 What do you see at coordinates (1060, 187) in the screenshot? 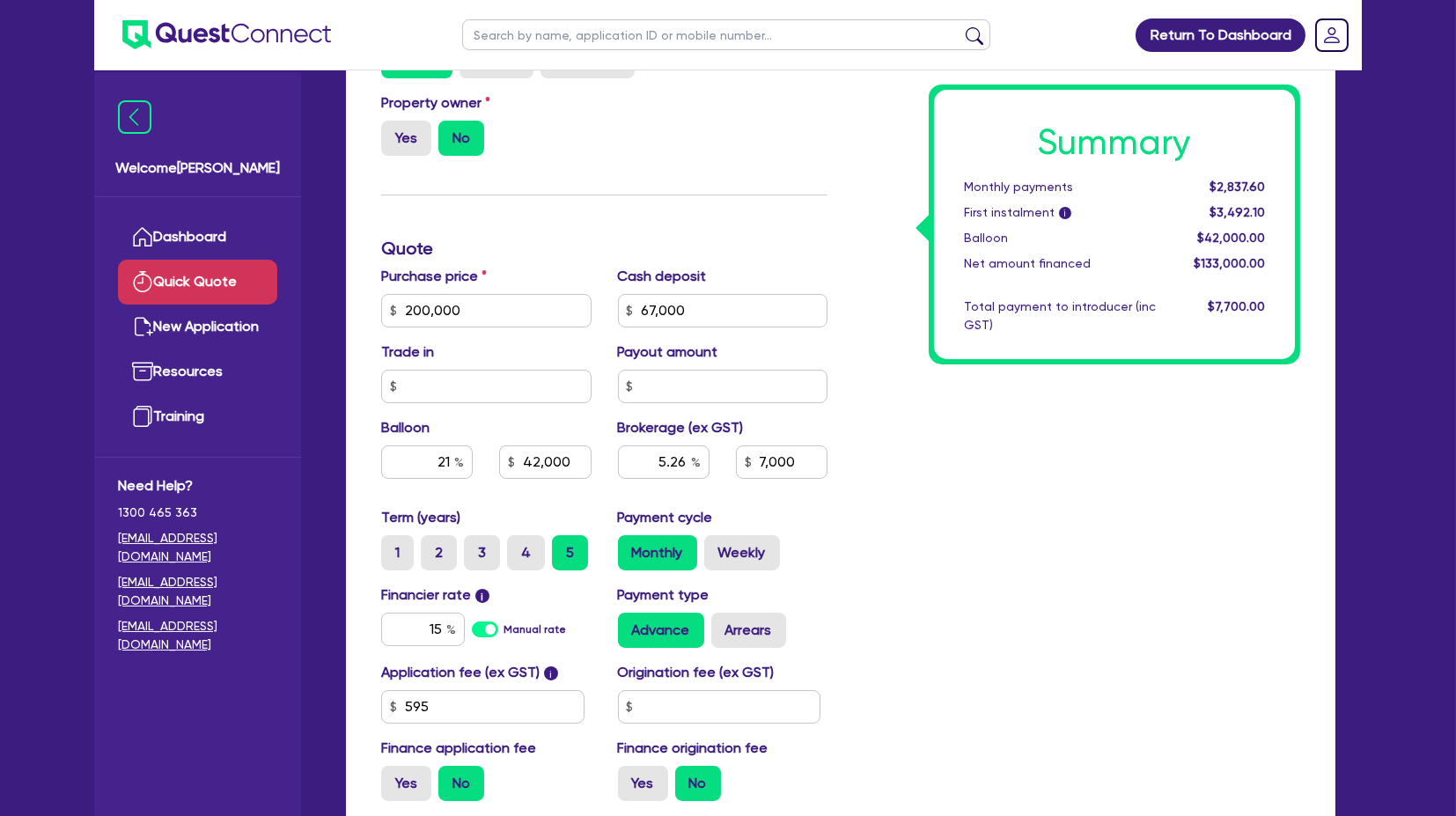
I see `div: Monthly payments` at bounding box center [1060, 187].